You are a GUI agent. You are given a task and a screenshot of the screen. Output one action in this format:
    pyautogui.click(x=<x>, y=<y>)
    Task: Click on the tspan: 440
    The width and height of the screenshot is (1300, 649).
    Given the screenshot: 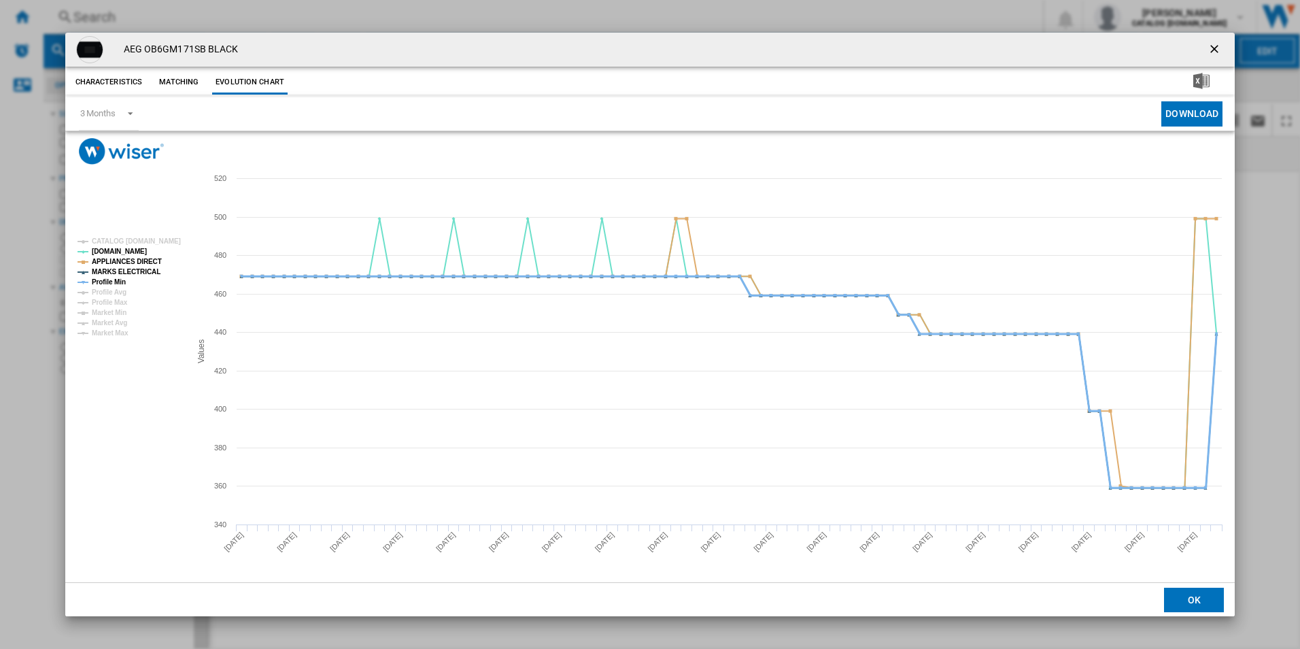 What is the action you would take?
    pyautogui.click(x=220, y=332)
    